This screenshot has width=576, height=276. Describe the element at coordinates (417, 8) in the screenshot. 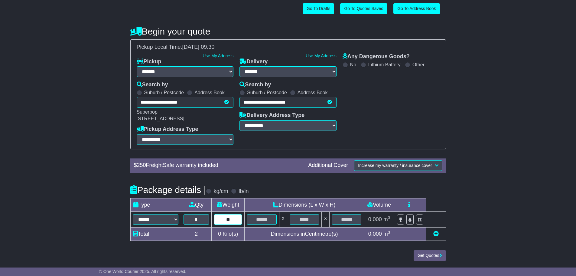

I see `a: Go To Address Book` at that location.